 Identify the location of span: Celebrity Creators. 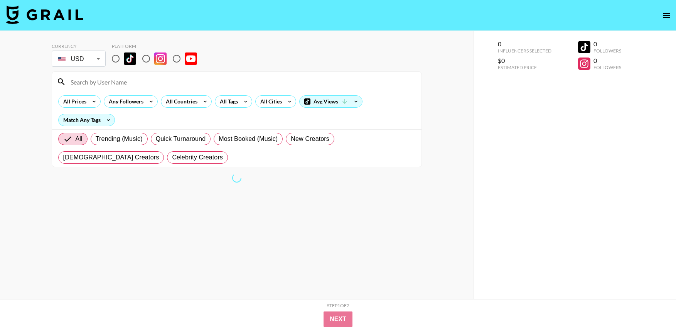
(197, 157).